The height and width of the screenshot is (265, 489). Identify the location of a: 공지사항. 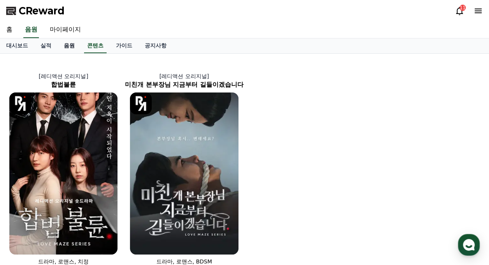
(156, 46).